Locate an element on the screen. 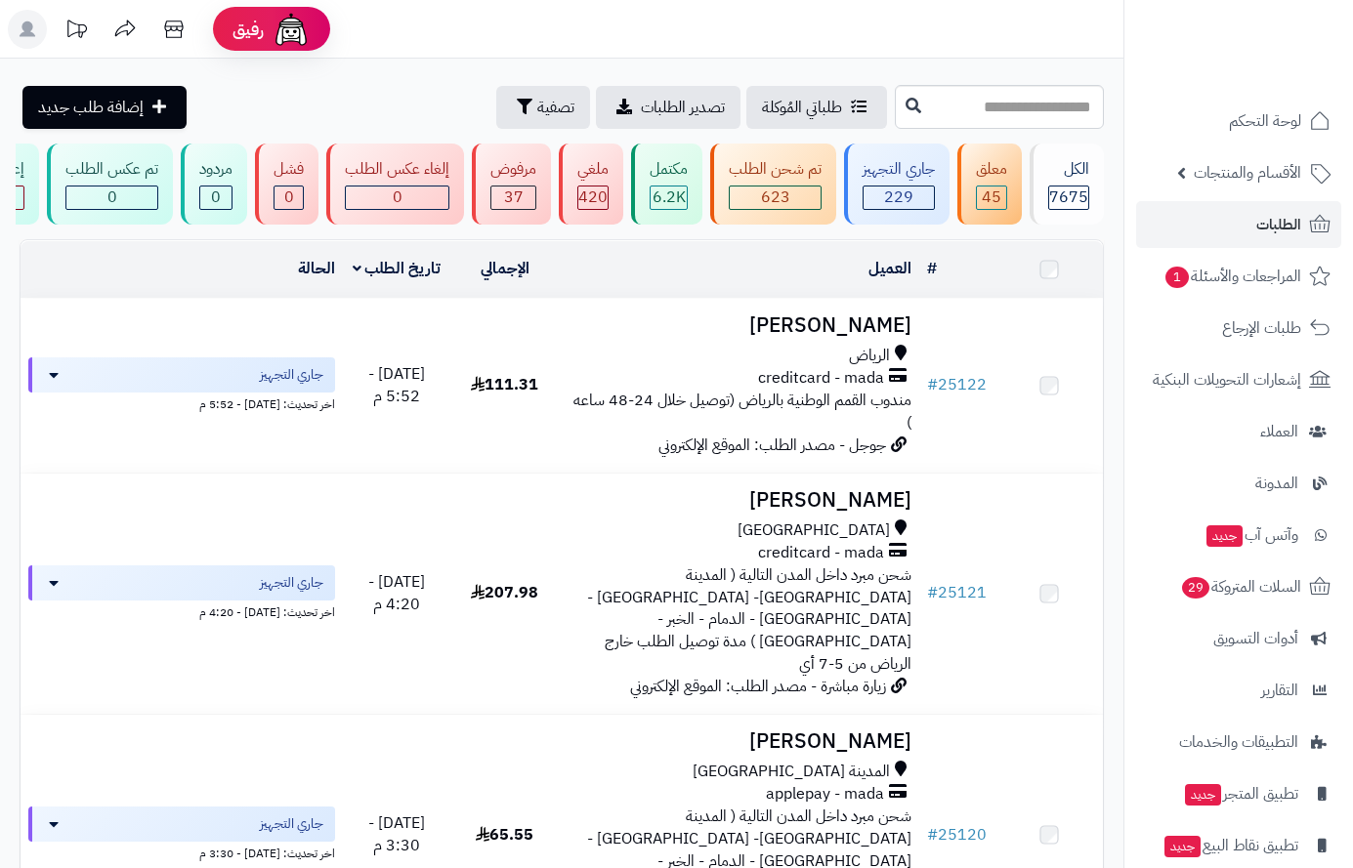  a: فشل 0 is located at coordinates (286, 184).